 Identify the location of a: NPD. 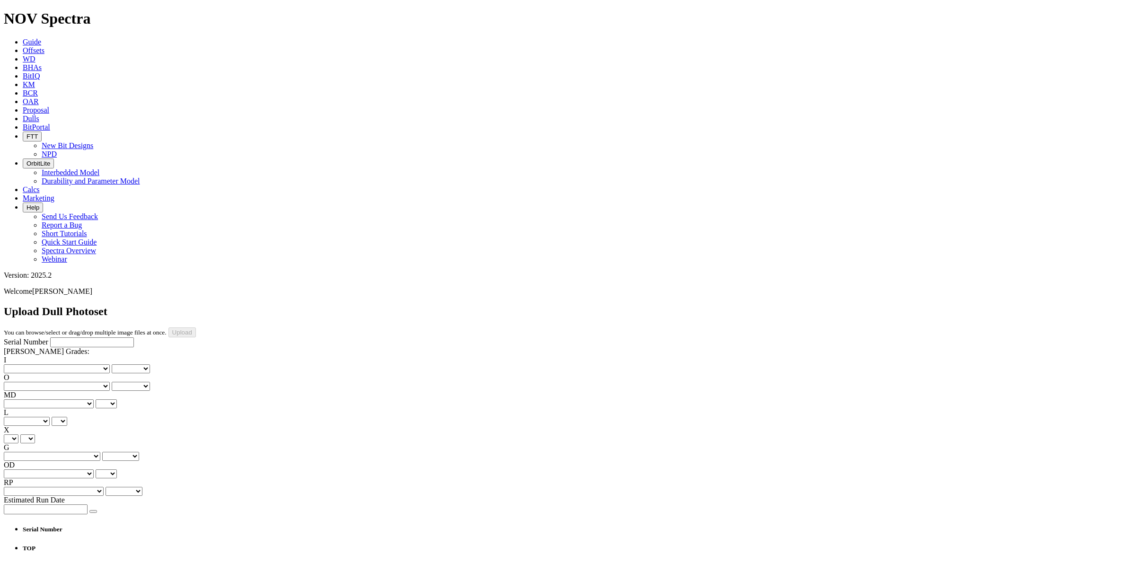
(49, 154).